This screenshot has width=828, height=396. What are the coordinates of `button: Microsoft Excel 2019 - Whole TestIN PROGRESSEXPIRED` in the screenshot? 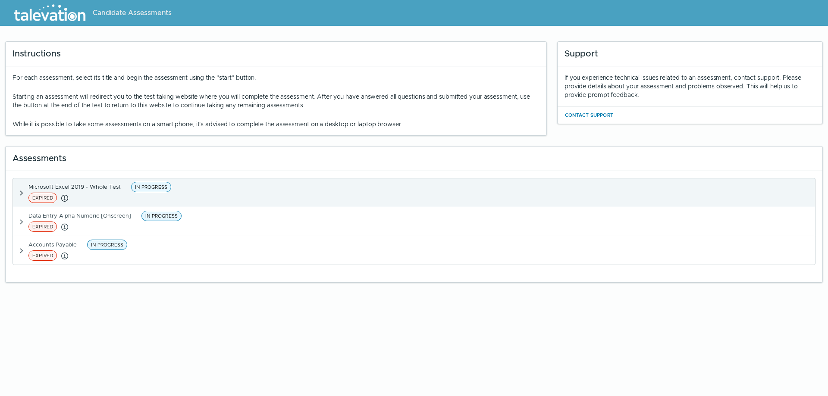 It's located at (414, 193).